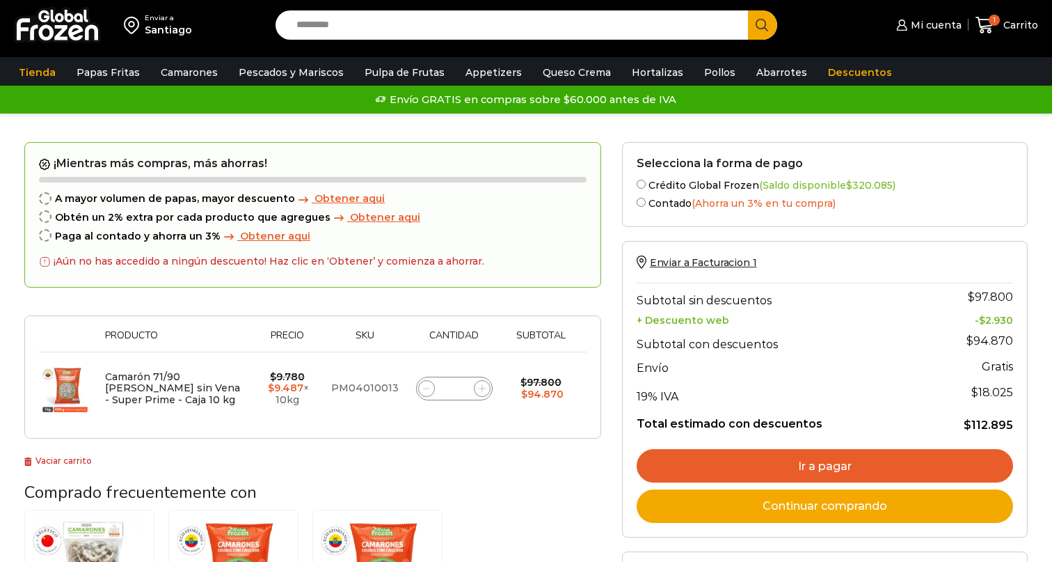 This screenshot has height=562, width=1052. What do you see at coordinates (58, 460) in the screenshot?
I see `a: Vaciar carrito` at bounding box center [58, 460].